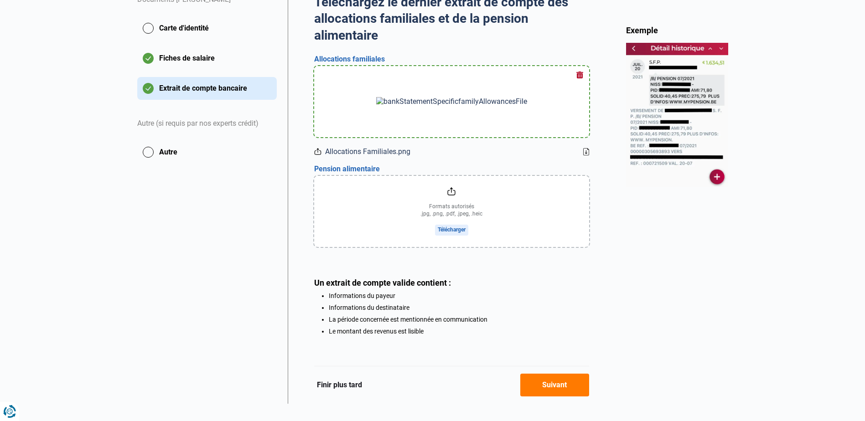  Describe the element at coordinates (459, 296) in the screenshot. I see `li: Informations du payeur` at that location.